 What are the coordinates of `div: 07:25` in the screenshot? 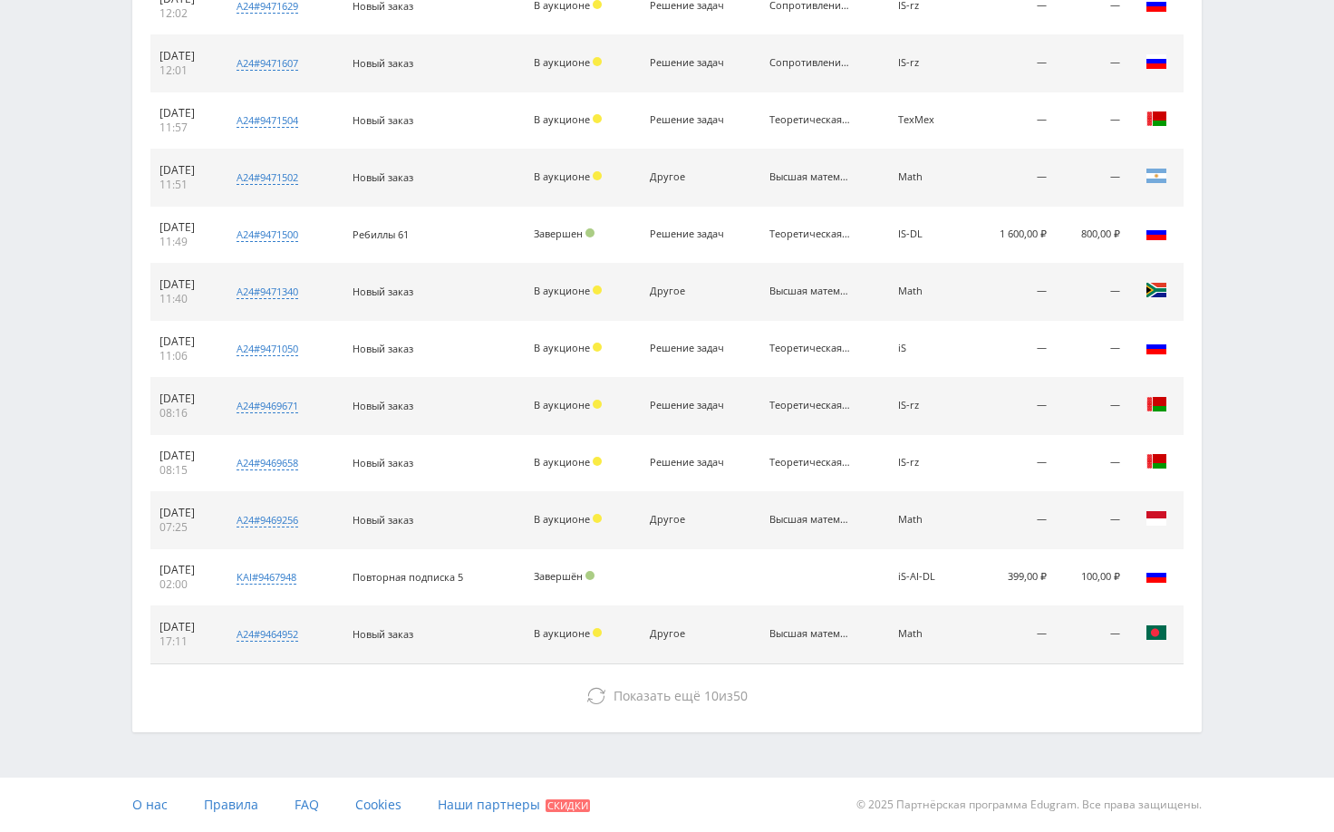 It's located at (185, 527).